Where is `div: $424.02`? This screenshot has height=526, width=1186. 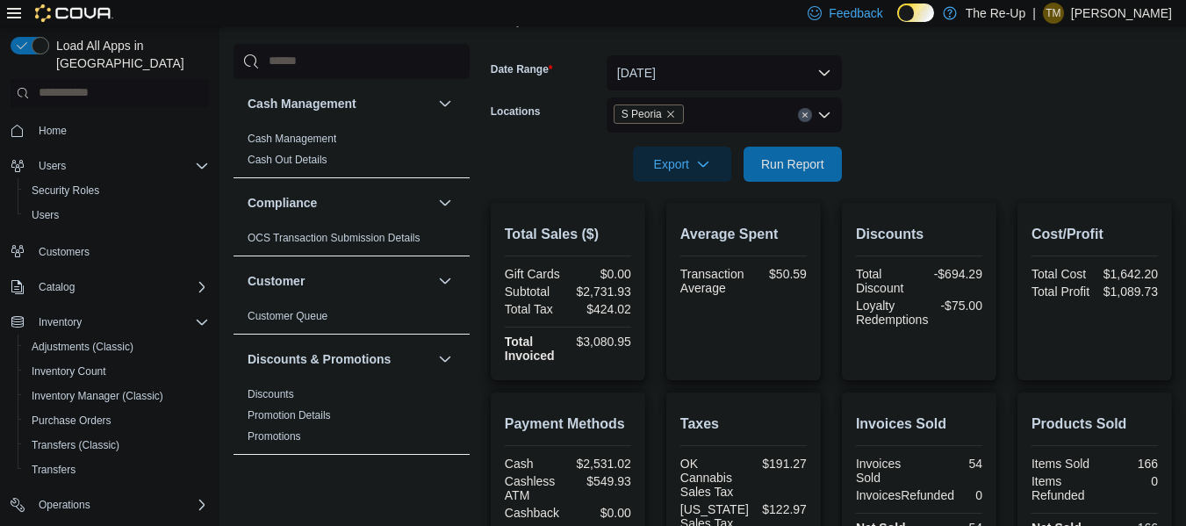
div: $424.02 is located at coordinates (601, 309).